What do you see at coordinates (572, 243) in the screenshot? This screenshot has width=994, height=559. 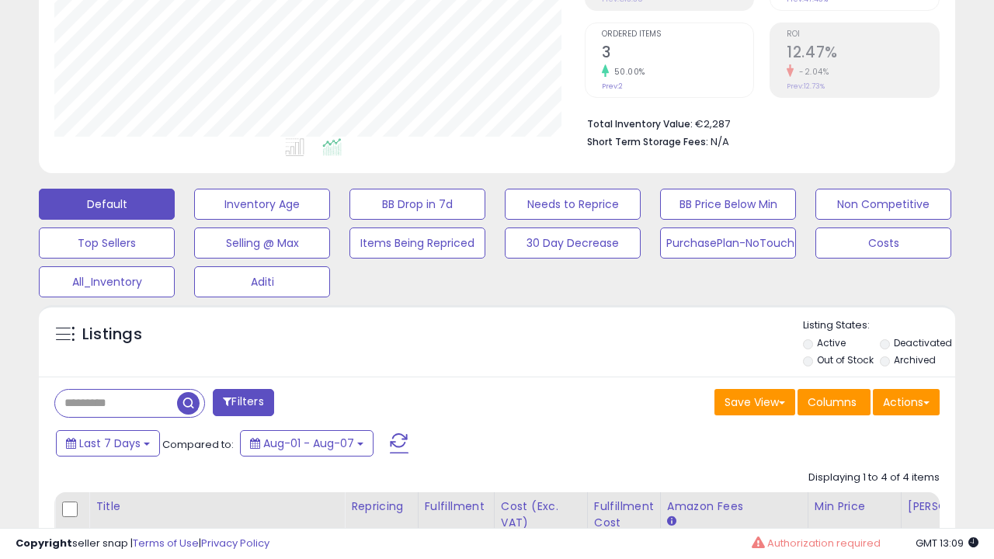 I see `button: 30 Day Decrease` at bounding box center [572, 243].